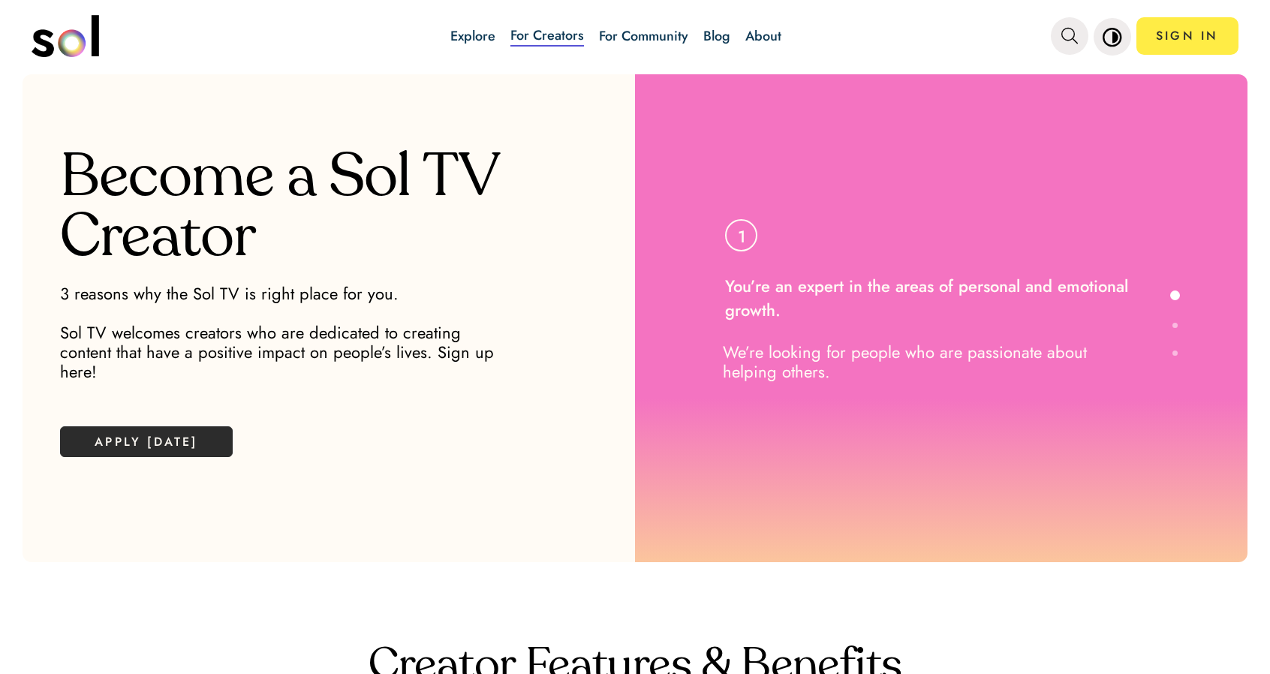  I want to click on p: You’re an expert in the areas of personal and emotional growth., so click(932, 298).